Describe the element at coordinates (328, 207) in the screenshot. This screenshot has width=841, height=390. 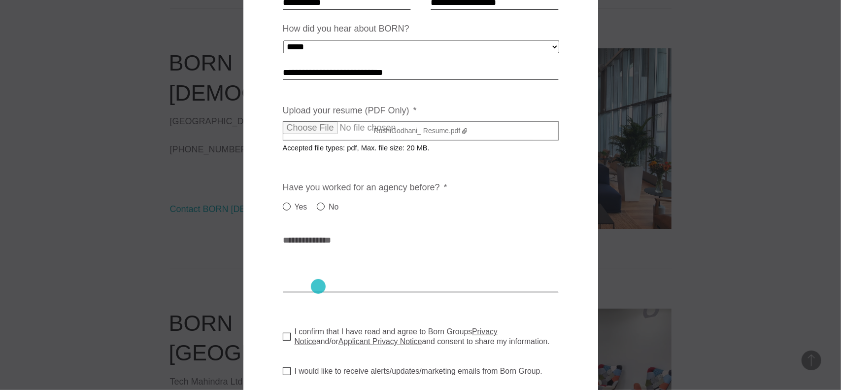
I see `label: No` at that location.